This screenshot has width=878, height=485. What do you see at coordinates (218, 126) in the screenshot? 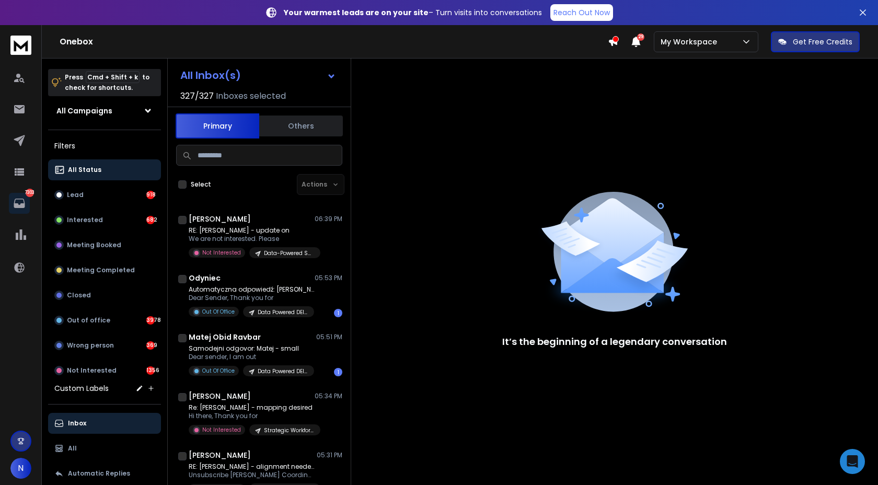
I see `button: Primary` at bounding box center [218, 126].